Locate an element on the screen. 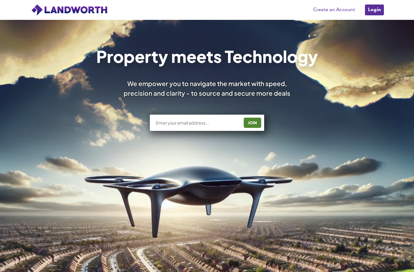  h1: Property meets Technology is located at coordinates (207, 56).